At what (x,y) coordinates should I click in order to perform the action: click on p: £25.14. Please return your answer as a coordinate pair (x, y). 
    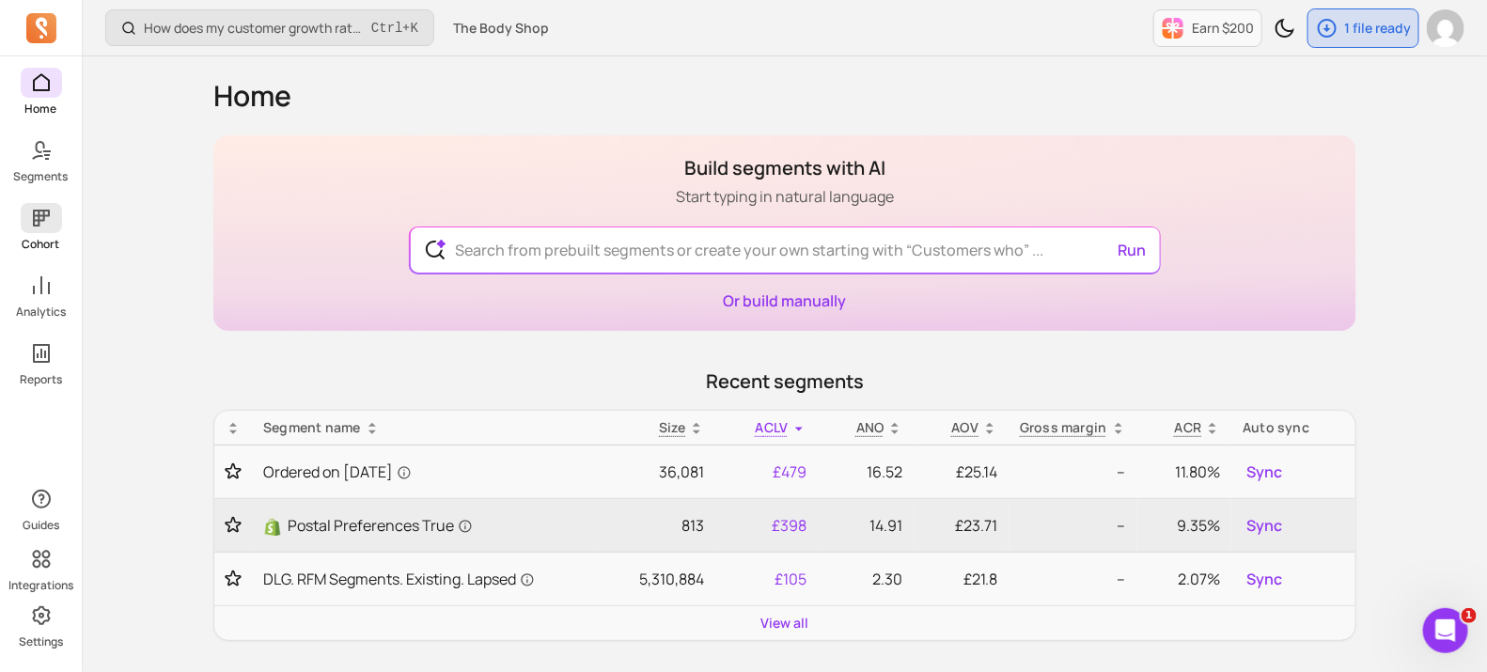
    Looking at the image, I should click on (961, 472).